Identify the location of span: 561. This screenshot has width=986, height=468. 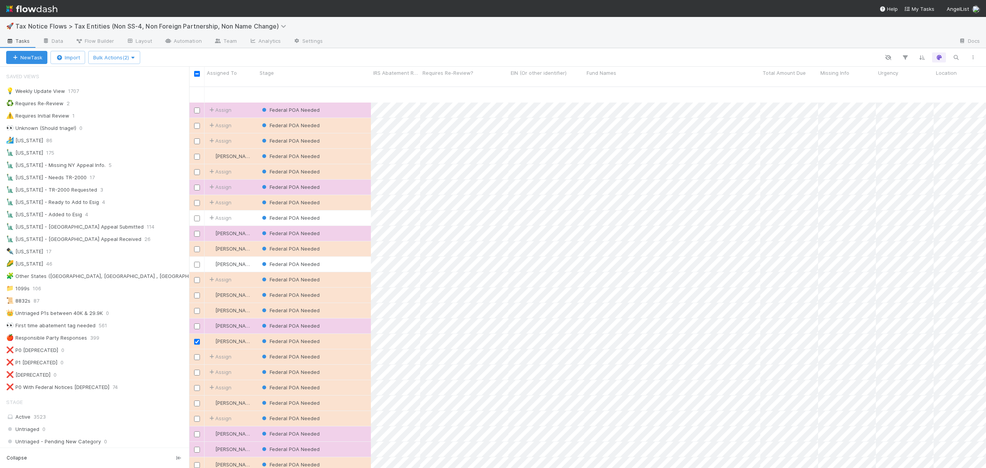
(107, 325).